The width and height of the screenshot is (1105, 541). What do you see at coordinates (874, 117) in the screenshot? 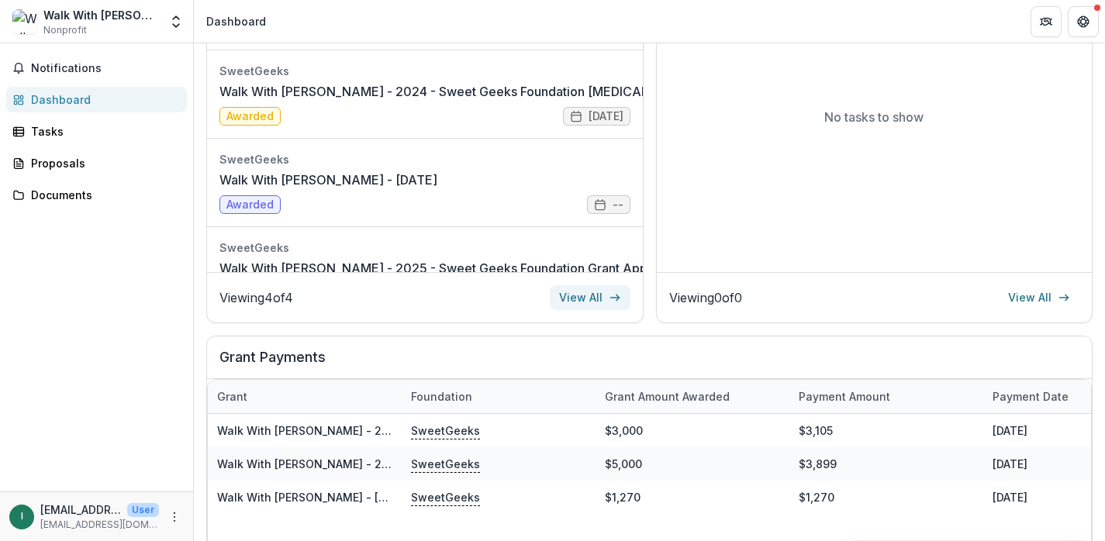
I see `p: No tasks to show` at bounding box center [874, 117].